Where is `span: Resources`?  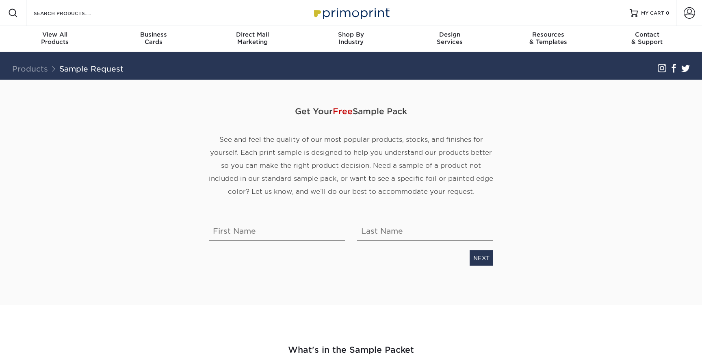 span: Resources is located at coordinates (548, 35).